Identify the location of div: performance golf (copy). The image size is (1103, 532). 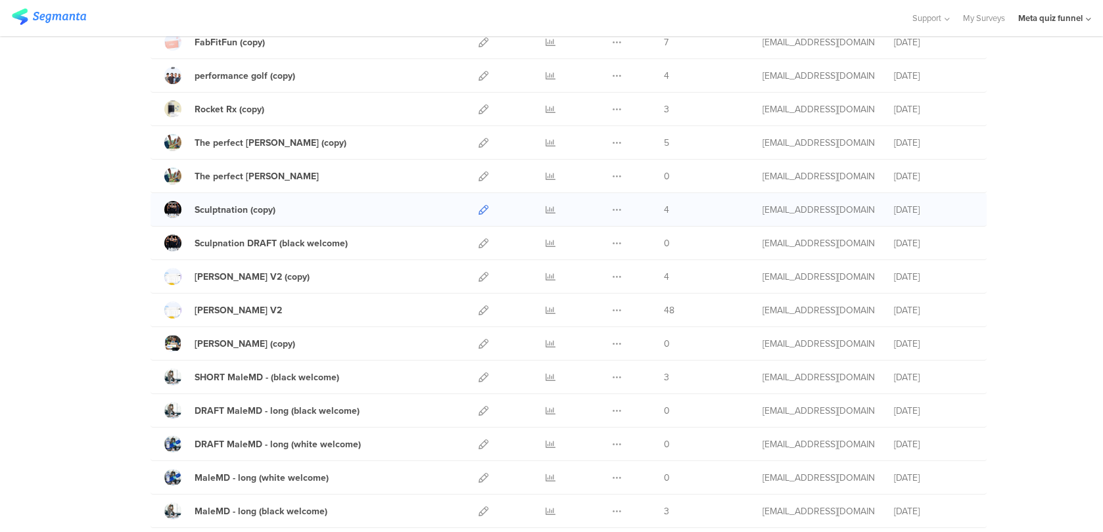
(244, 76).